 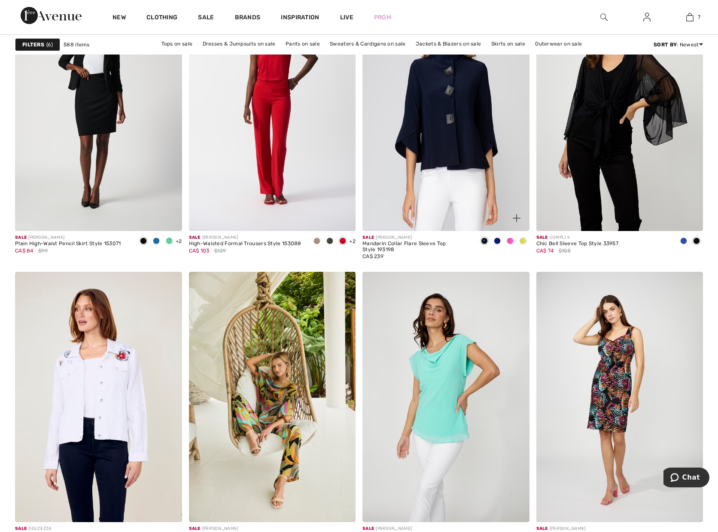 I want to click on a: Floral Denim Jacket Style 25714. As sample, so click(x=98, y=397).